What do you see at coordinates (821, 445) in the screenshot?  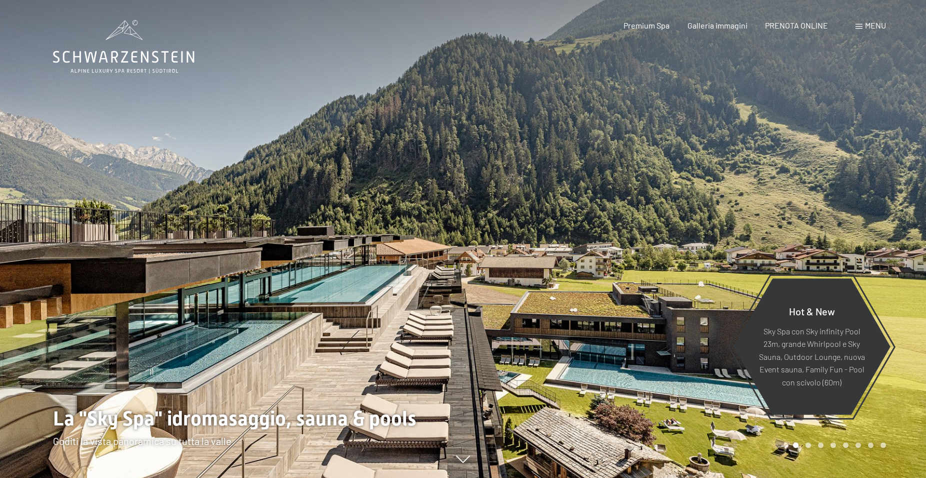 I see `div: Carousel Page 3` at bounding box center [821, 445].